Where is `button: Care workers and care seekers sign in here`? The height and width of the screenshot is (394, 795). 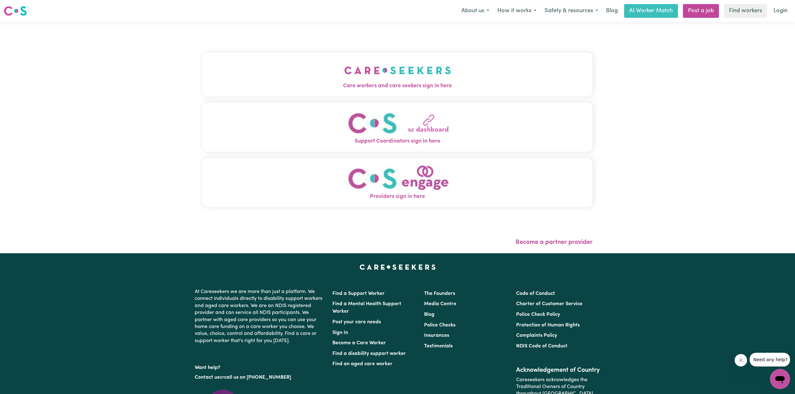
button: Care workers and care seekers sign in here is located at coordinates (397, 74).